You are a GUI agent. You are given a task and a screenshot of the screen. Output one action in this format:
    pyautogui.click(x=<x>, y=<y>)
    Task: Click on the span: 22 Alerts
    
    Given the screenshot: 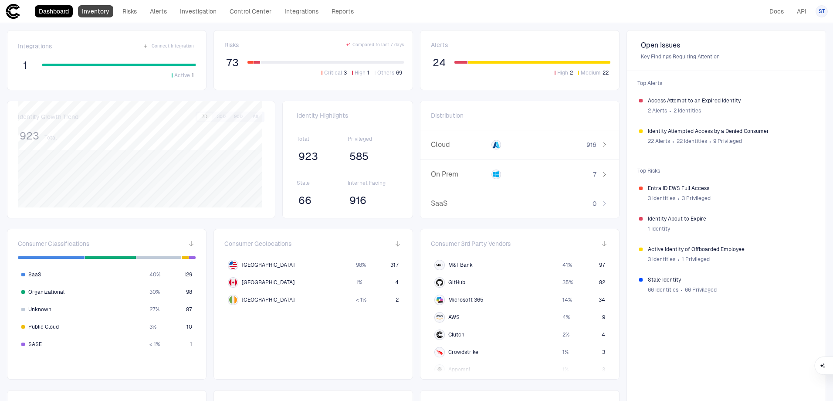 What is the action you would take?
    pyautogui.click(x=659, y=141)
    